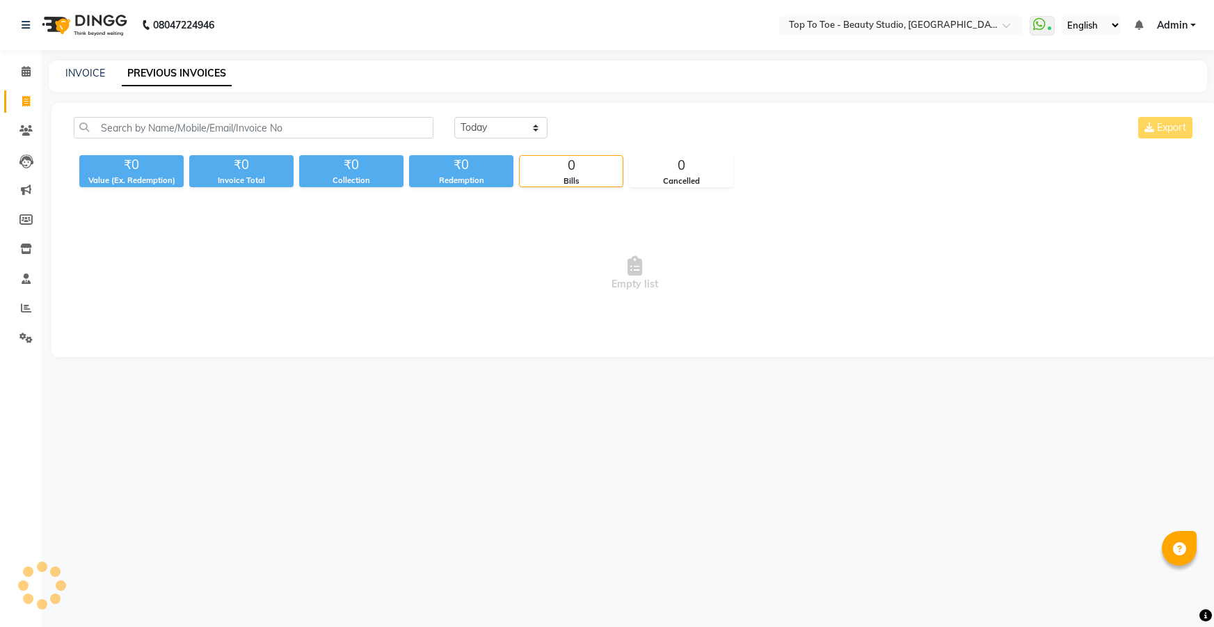 The width and height of the screenshot is (1214, 627). I want to click on div: Value (Ex. Redemption), so click(132, 180).